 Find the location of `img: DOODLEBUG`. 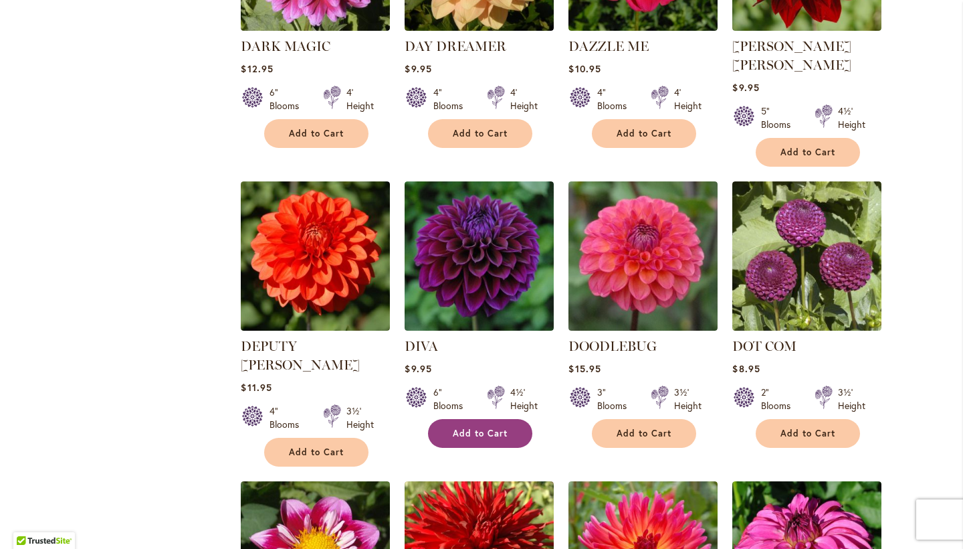

img: DOODLEBUG is located at coordinates (643, 256).